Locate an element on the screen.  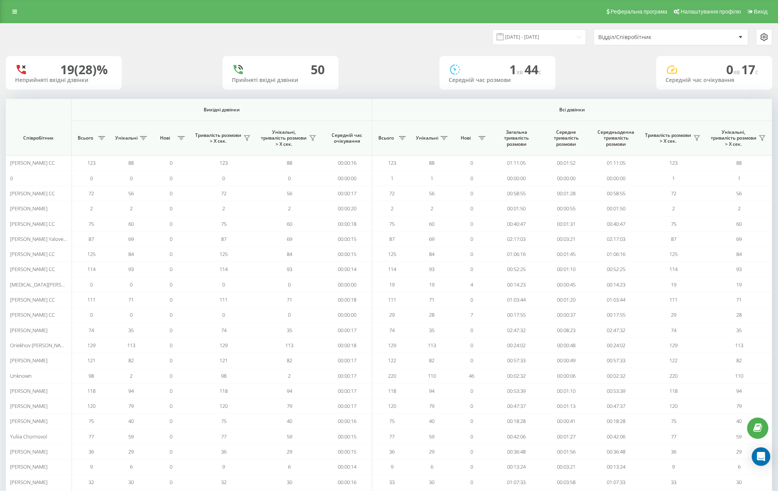
span: 28 is located at coordinates (431, 314).